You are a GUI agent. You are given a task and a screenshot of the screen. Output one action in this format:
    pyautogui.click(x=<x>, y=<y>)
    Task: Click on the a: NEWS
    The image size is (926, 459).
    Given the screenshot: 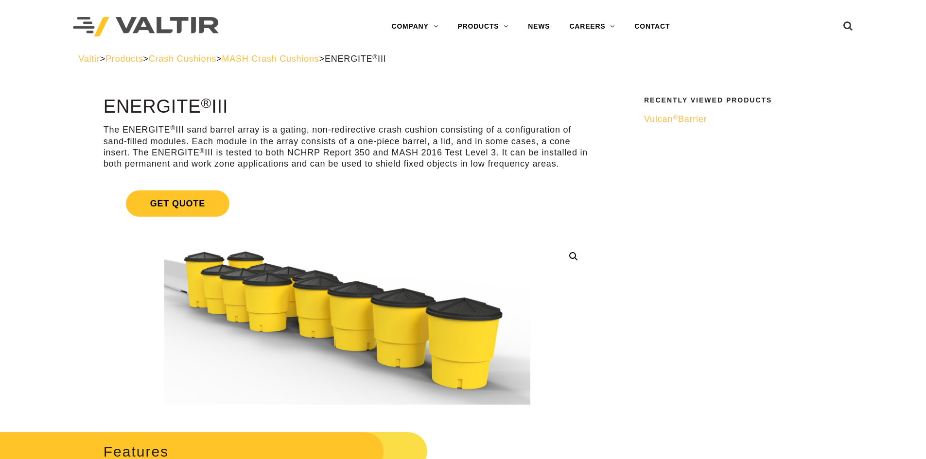 What is the action you would take?
    pyautogui.click(x=539, y=27)
    